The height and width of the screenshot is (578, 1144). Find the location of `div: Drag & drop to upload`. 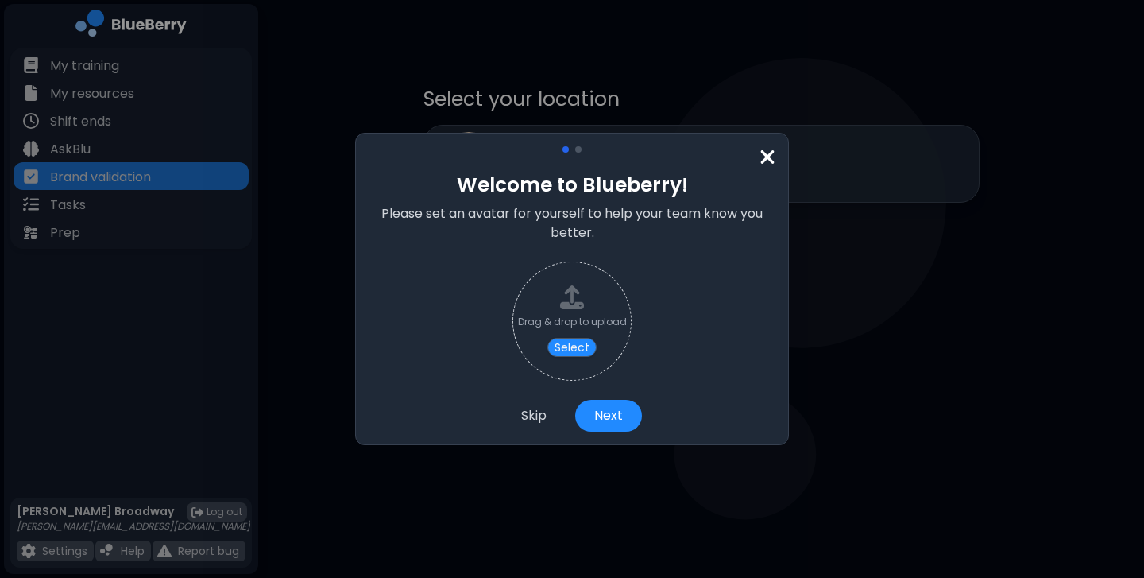

div: Drag & drop to upload is located at coordinates (572, 322).